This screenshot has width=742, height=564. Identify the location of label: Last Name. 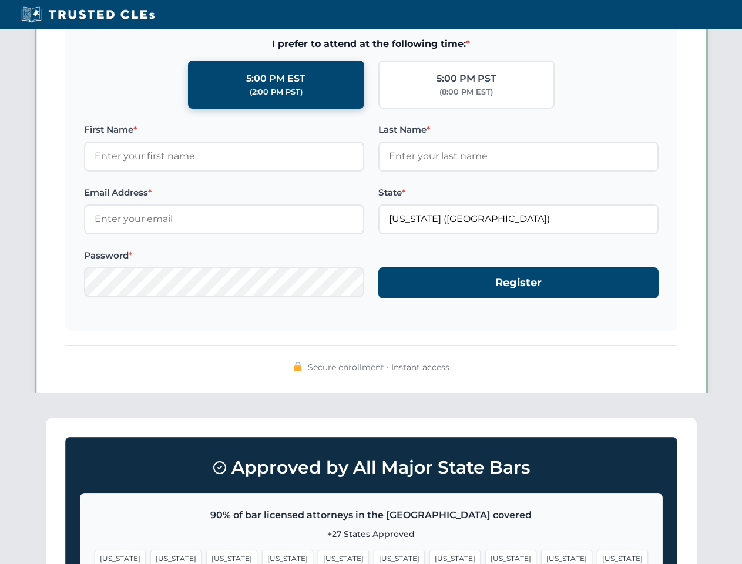
(518, 130).